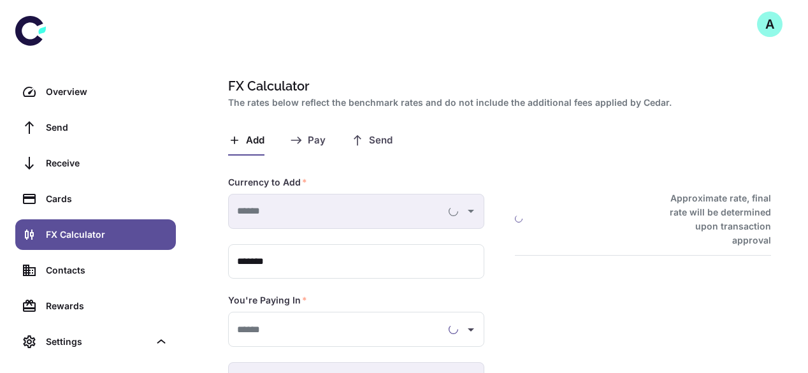 The width and height of the screenshot is (808, 373). What do you see at coordinates (96, 163) in the screenshot?
I see `a: Receive` at bounding box center [96, 163].